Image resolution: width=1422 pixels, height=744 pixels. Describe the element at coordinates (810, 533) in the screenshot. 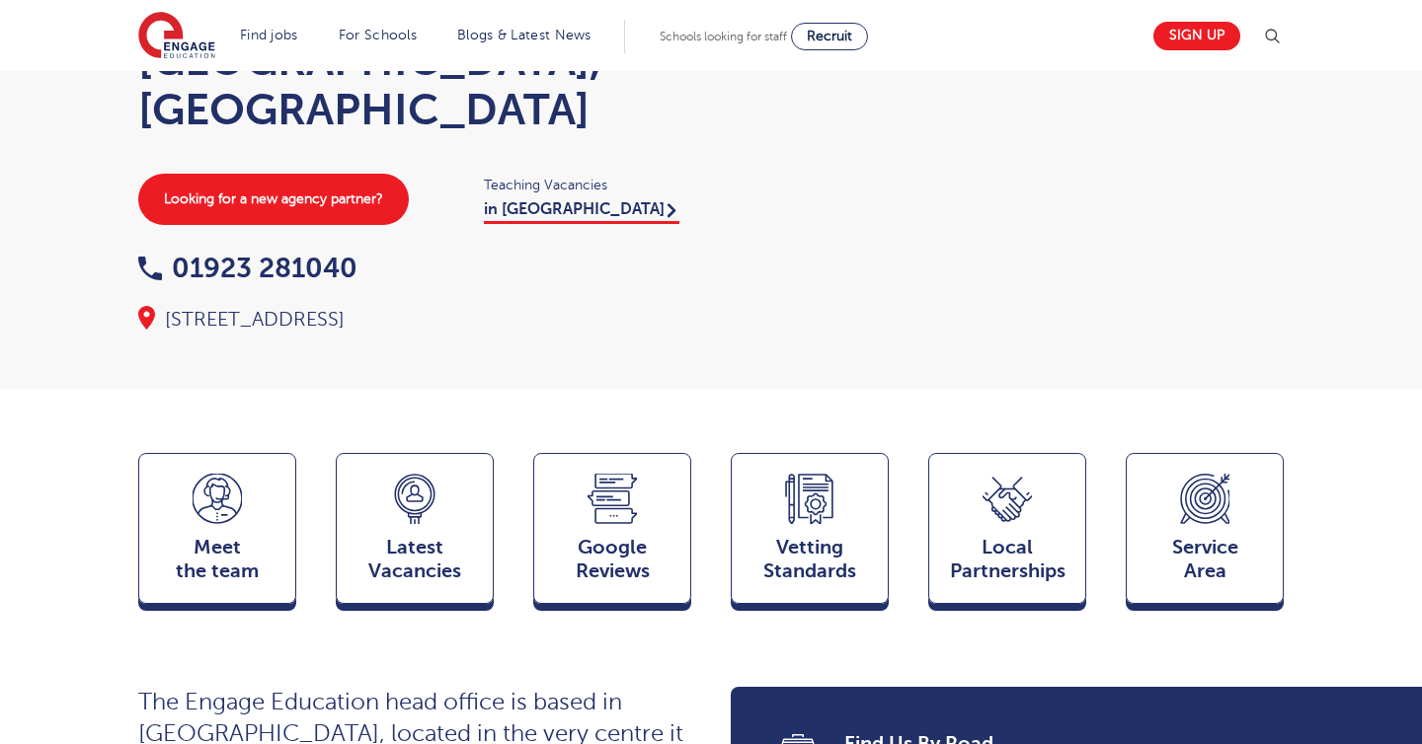

I see `a: VettingStandards` at that location.